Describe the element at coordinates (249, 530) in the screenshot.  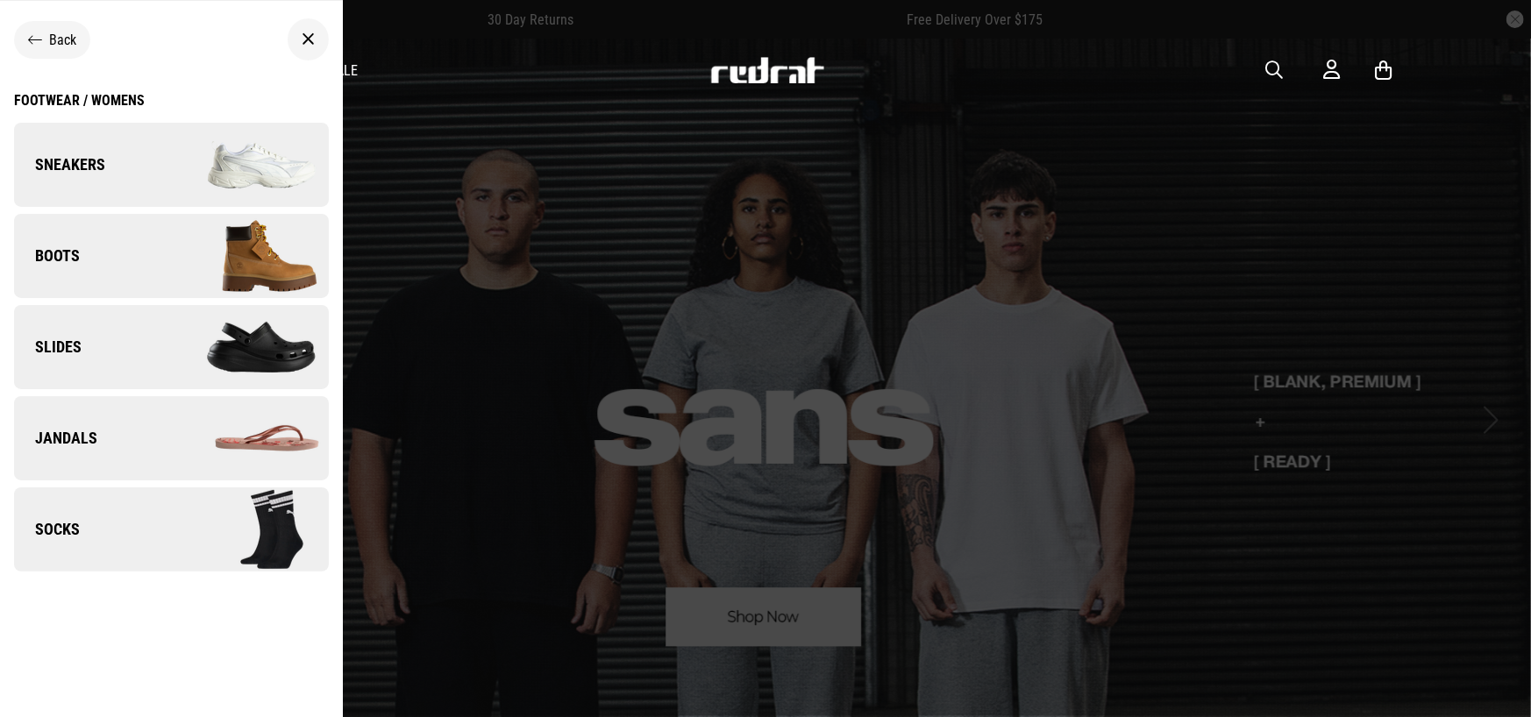
I see `img: Socks` at that location.